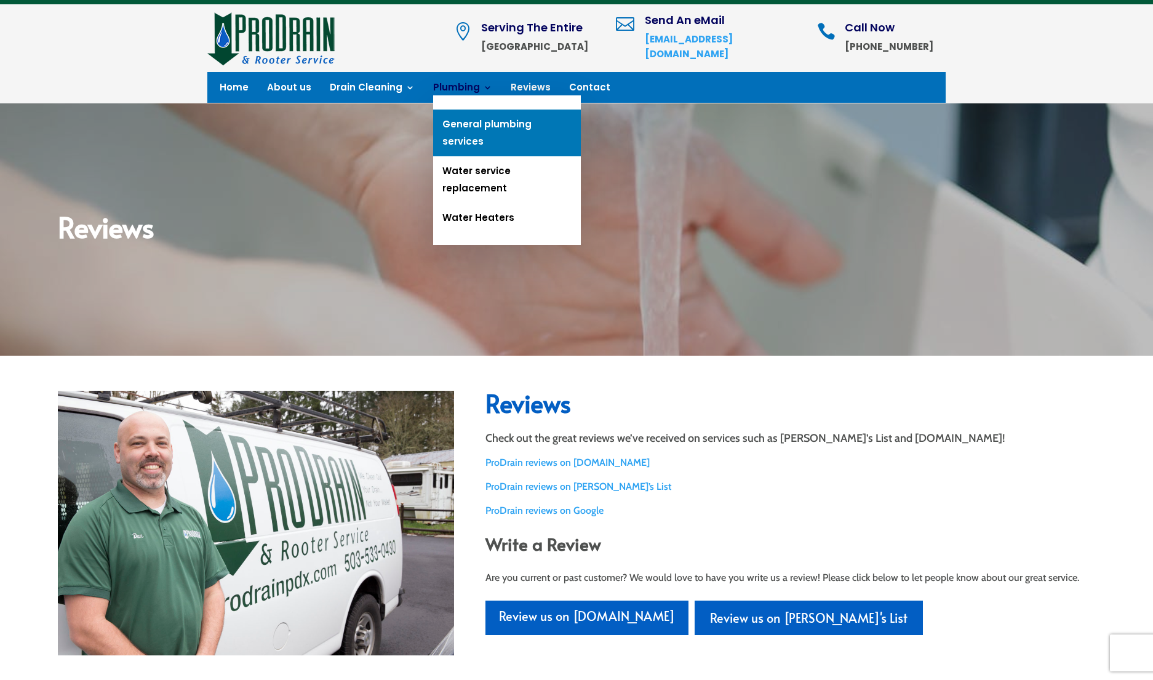 The width and height of the screenshot is (1153, 680). Describe the element at coordinates (685, 20) in the screenshot. I see `span: Send An eMail` at that location.